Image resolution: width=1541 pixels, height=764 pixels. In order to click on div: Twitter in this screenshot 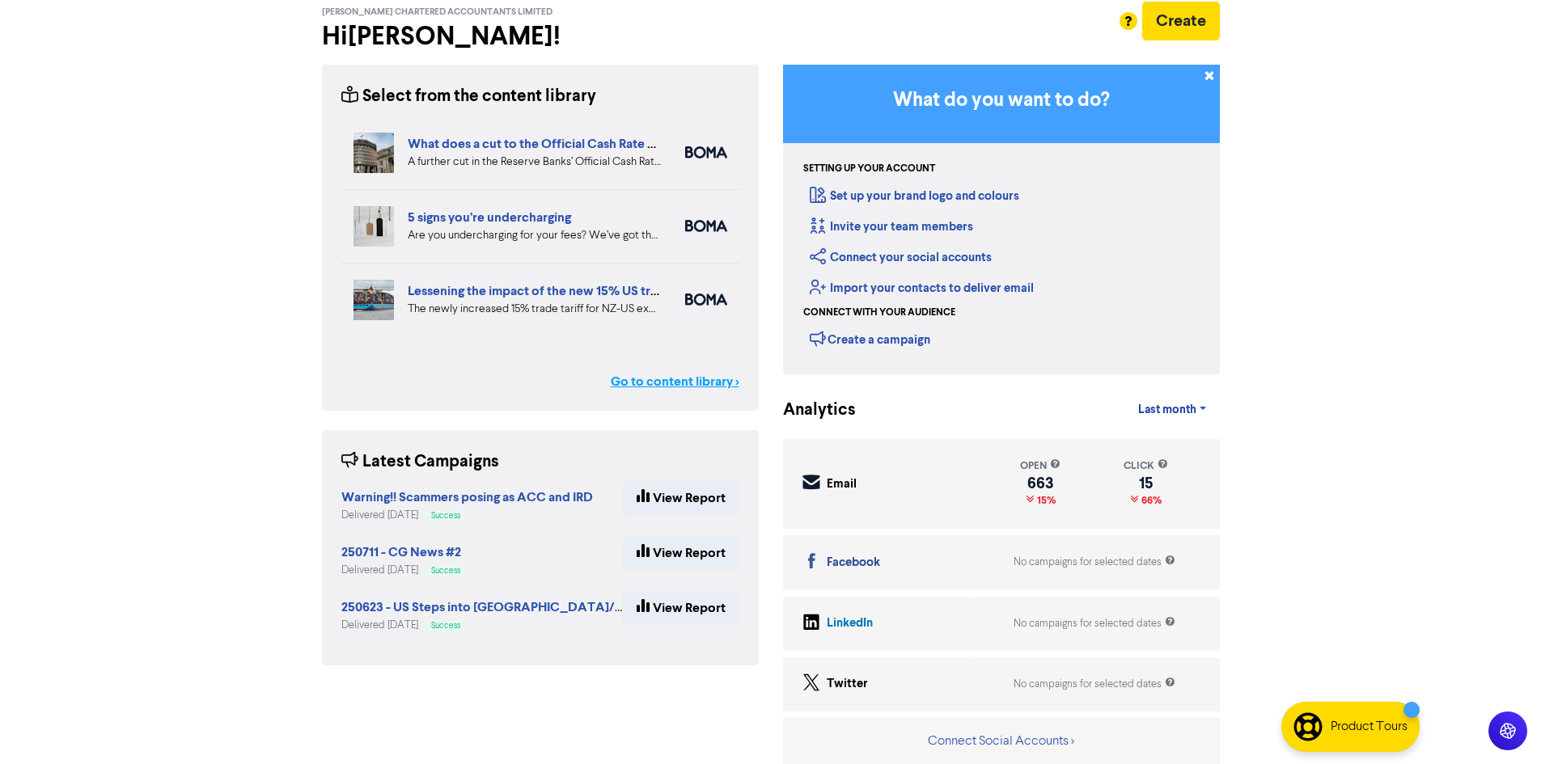, I will do `click(847, 684)`.